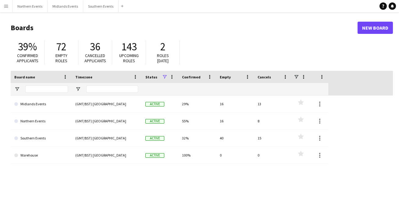 Image resolution: width=399 pixels, height=209 pixels. I want to click on div: 8, so click(273, 121).